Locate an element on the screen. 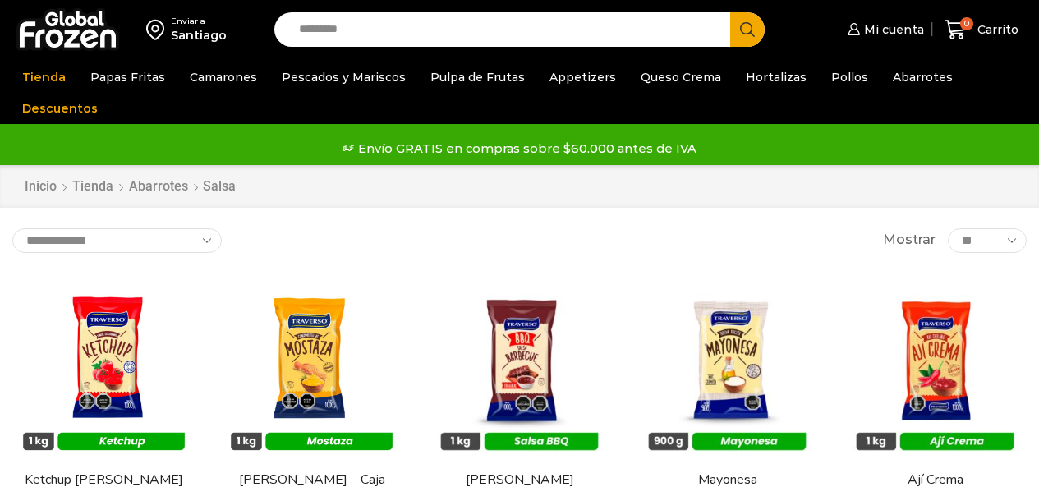 The height and width of the screenshot is (487, 1039). a: Pollos is located at coordinates (849, 77).